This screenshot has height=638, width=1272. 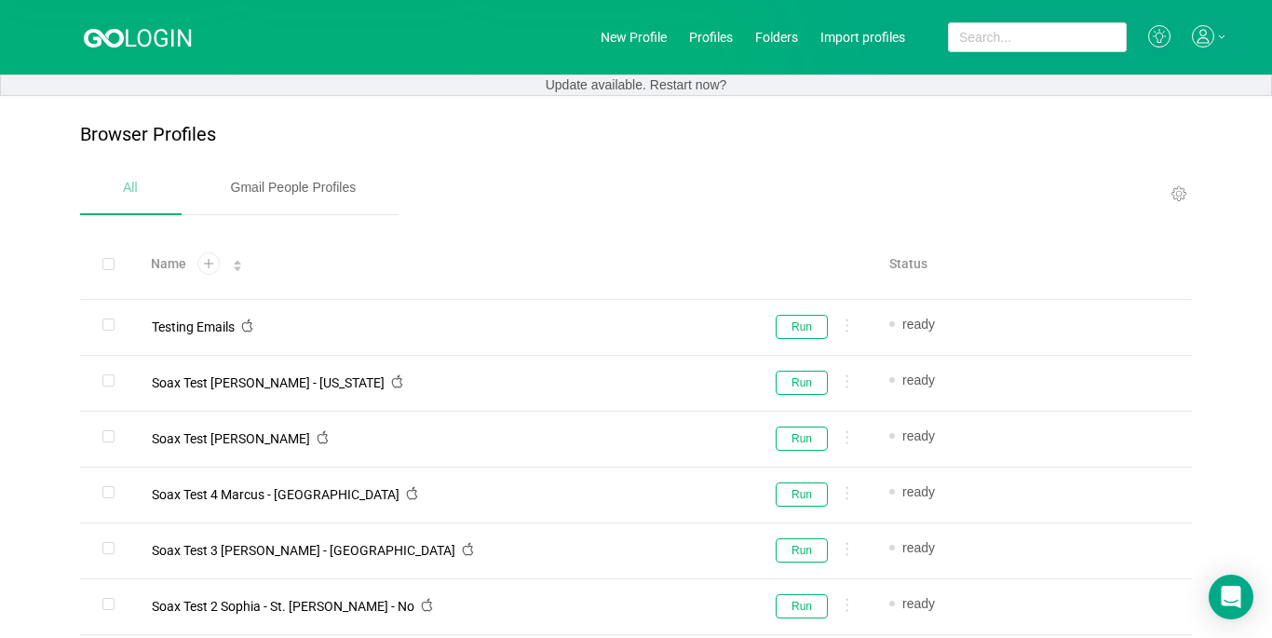 I want to click on span: Gmail People Profiles, so click(x=293, y=187).